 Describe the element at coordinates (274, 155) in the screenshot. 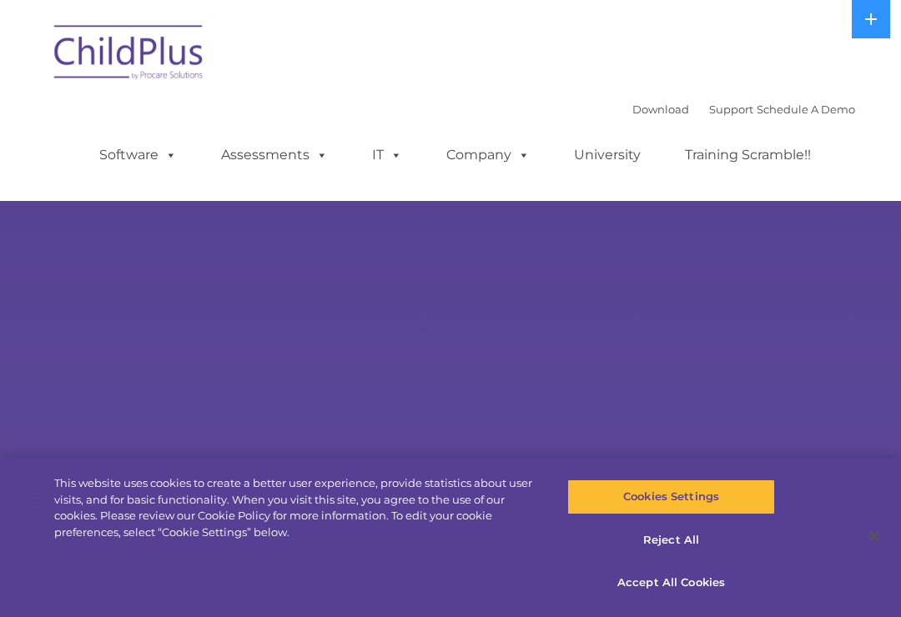

I see `a: Assessments` at that location.